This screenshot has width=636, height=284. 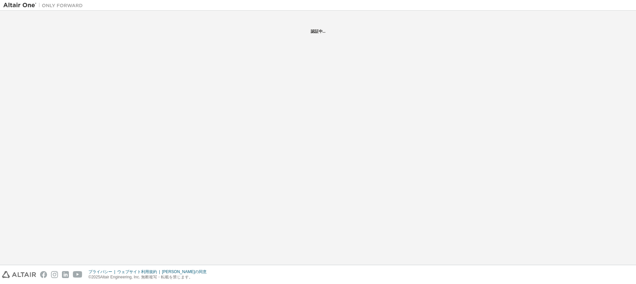 I want to click on img: linkedin.svg, so click(x=65, y=275).